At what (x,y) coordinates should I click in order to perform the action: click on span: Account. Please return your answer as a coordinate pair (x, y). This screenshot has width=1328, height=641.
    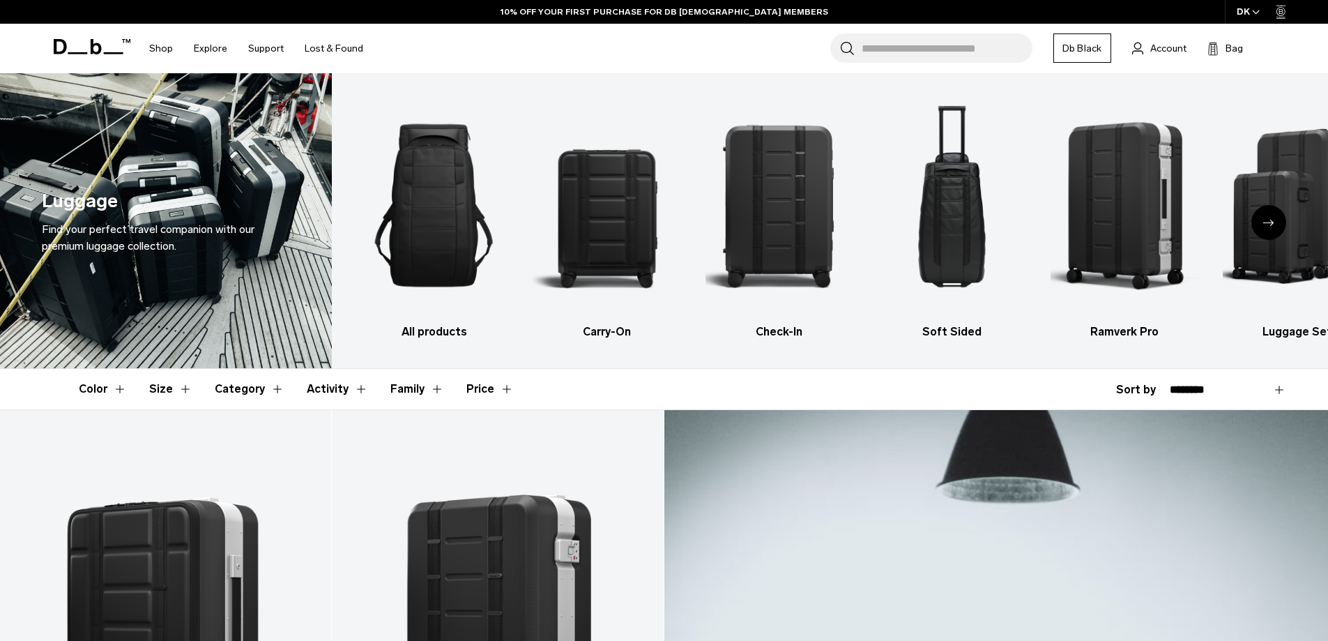
    Looking at the image, I should click on (1168, 48).